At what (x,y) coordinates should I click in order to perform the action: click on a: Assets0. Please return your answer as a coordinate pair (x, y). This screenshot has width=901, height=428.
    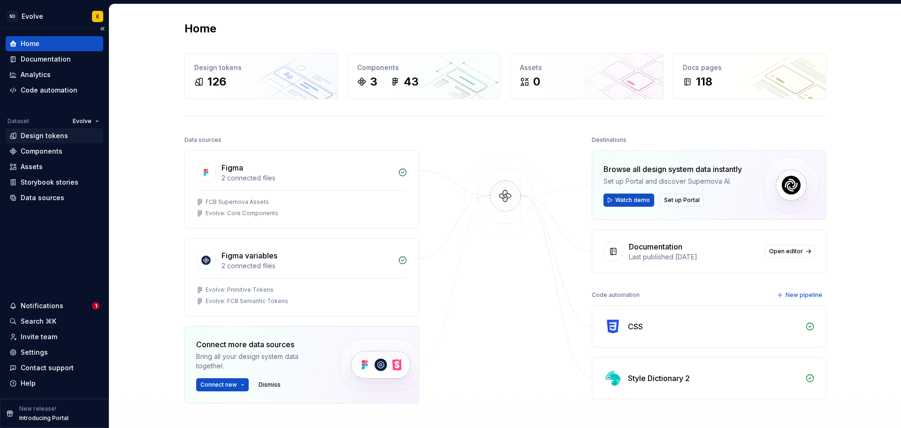
    Looking at the image, I should click on (587, 76).